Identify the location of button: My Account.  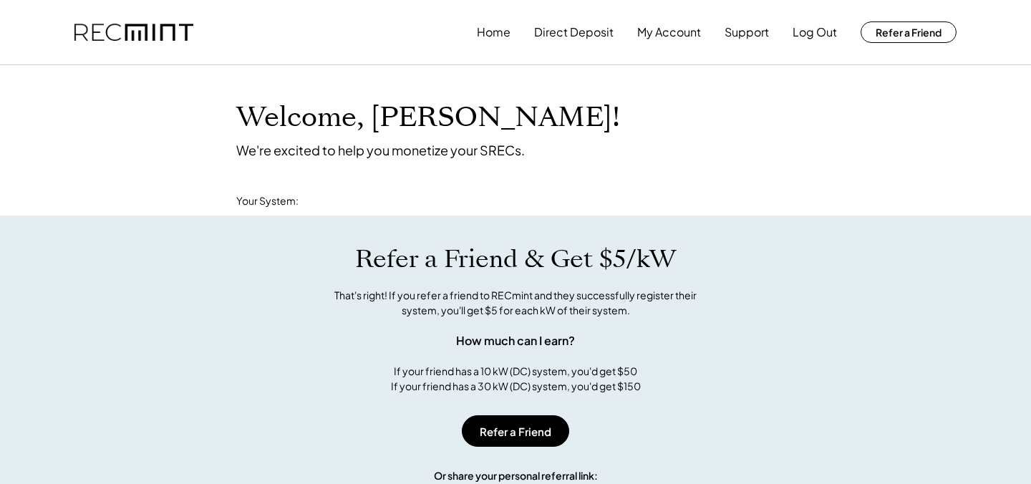
(669, 32).